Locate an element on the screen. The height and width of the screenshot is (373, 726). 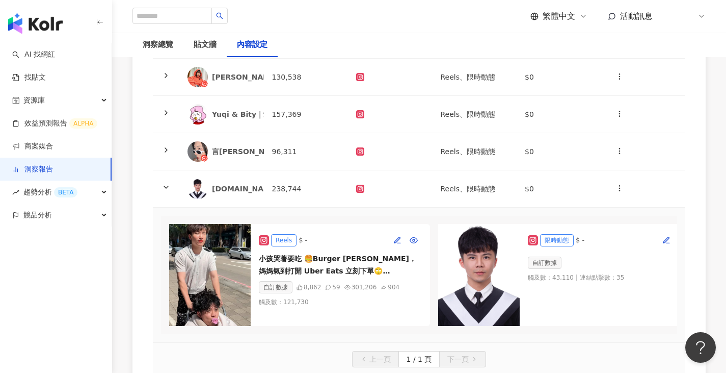
a: 找貼文 is located at coordinates (29, 77).